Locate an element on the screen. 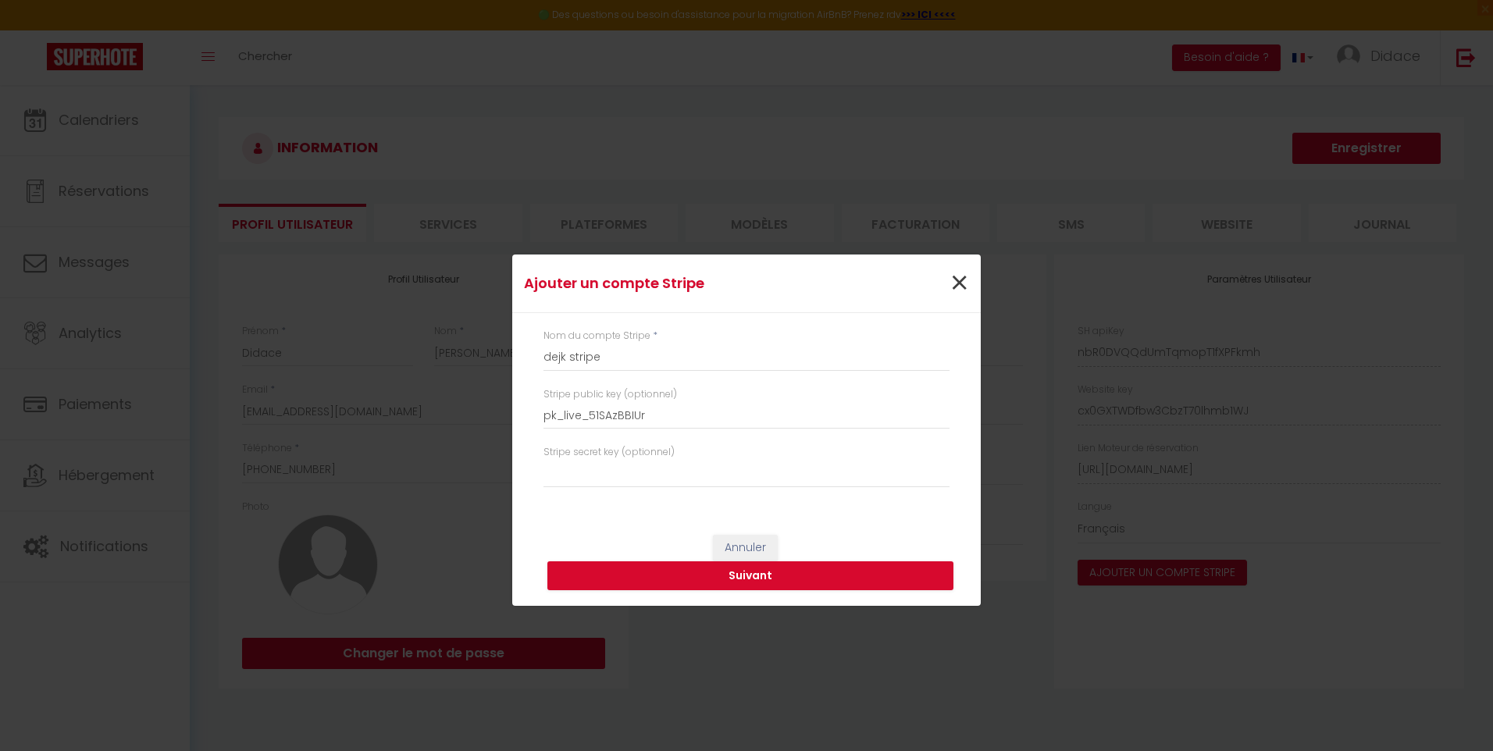 This screenshot has width=1493, height=751. button: Annuler is located at coordinates (745, 548).